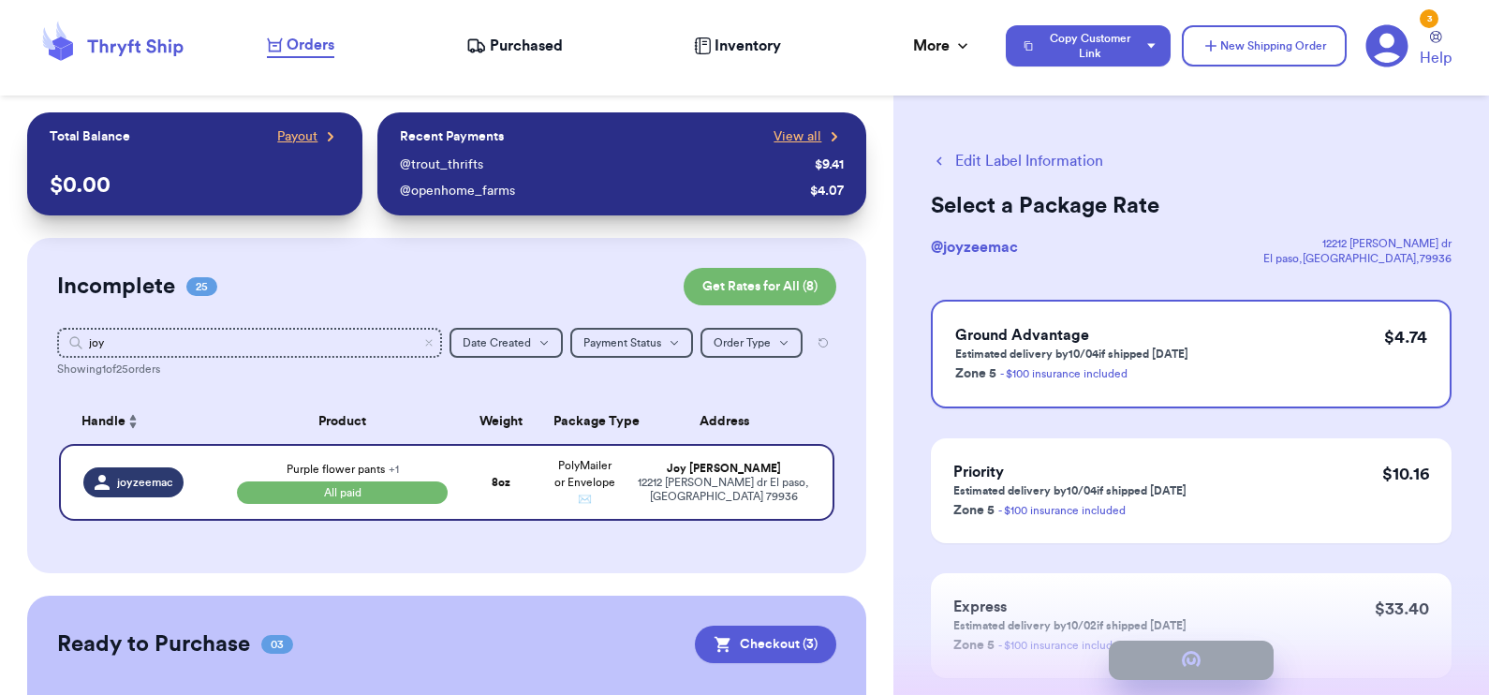 The height and width of the screenshot is (695, 1489). What do you see at coordinates (737, 46) in the screenshot?
I see `a: Inventory` at bounding box center [737, 46].